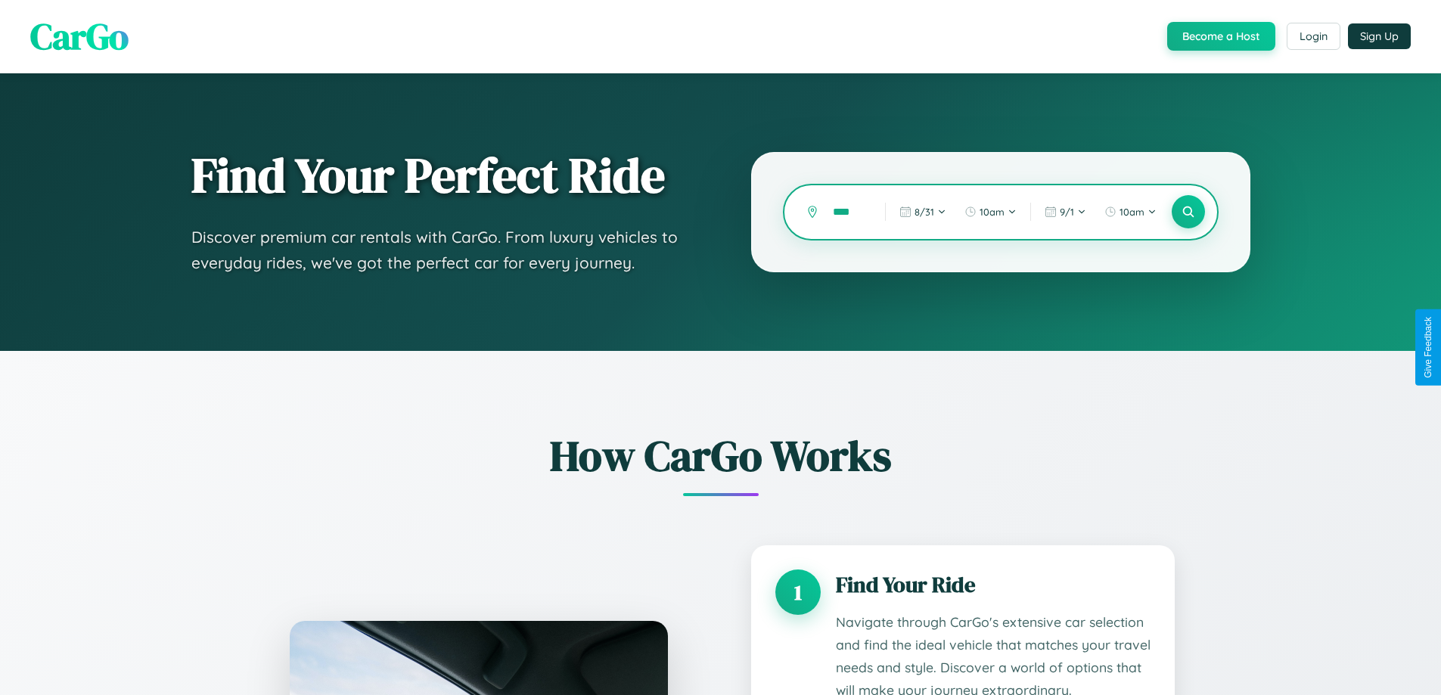 The width and height of the screenshot is (1441, 695). Describe the element at coordinates (1221, 36) in the screenshot. I see `button: Become a Host` at that location.